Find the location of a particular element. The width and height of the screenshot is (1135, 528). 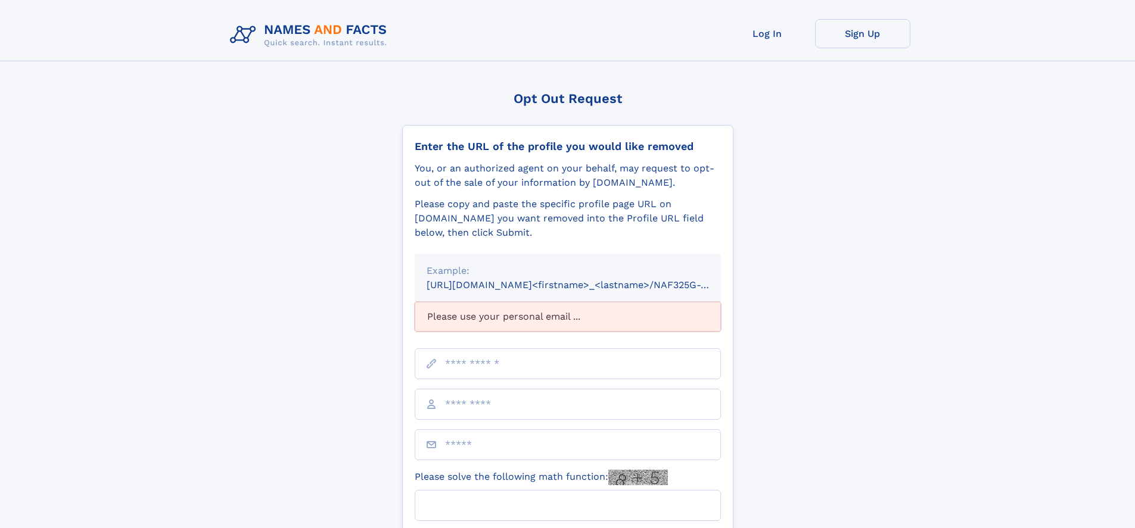

a: Sign Up is located at coordinates (862, 33).